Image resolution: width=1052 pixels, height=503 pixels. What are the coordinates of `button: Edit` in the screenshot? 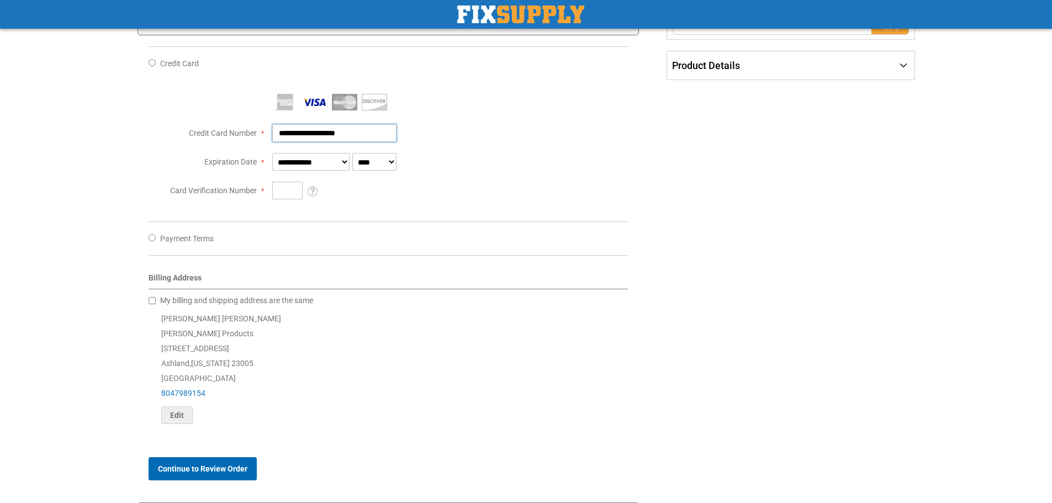 It's located at (177, 415).